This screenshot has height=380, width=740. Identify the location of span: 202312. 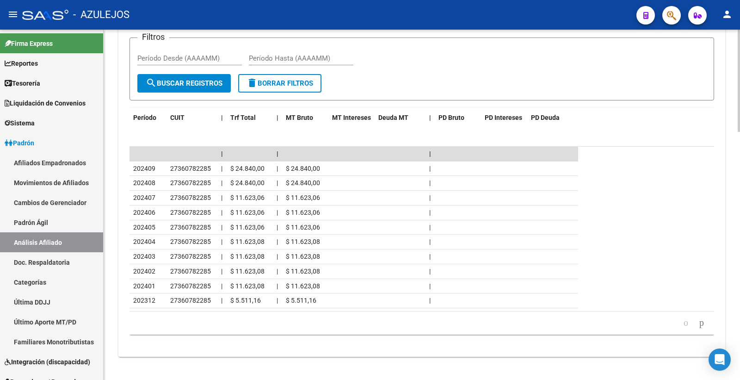
(144, 300).